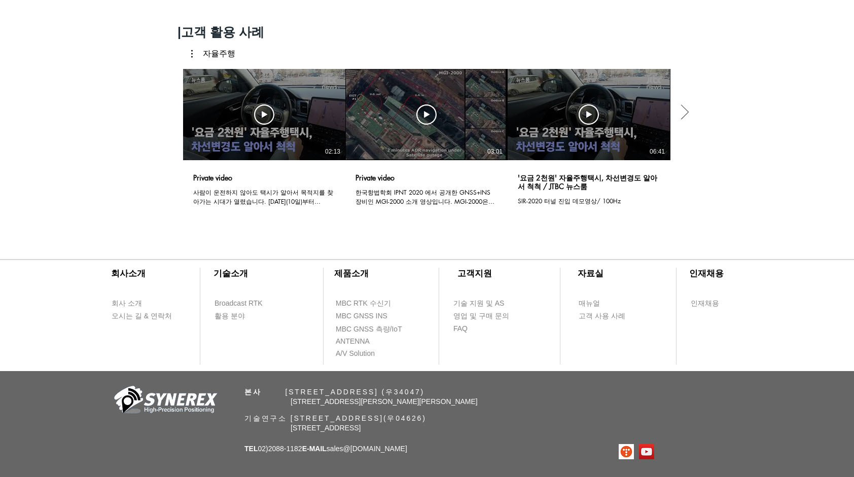  What do you see at coordinates (230, 316) in the screenshot?
I see `span: 활용 분야` at bounding box center [230, 316].